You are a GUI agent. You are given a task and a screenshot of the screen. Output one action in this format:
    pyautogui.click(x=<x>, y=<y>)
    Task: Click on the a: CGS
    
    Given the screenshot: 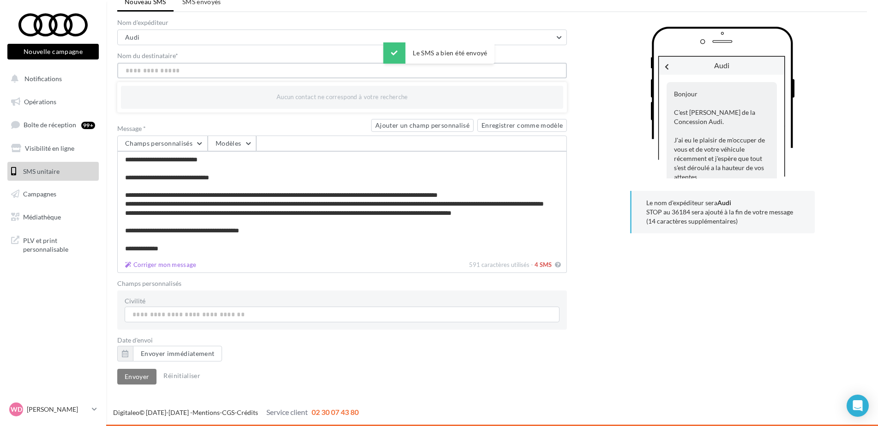 What is the action you would take?
    pyautogui.click(x=228, y=412)
    